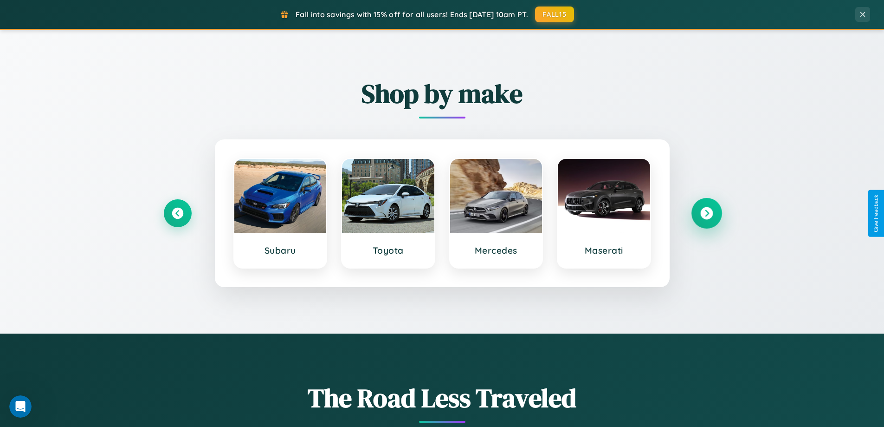  What do you see at coordinates (280, 250) in the screenshot?
I see `h3: Subaru` at bounding box center [280, 250].